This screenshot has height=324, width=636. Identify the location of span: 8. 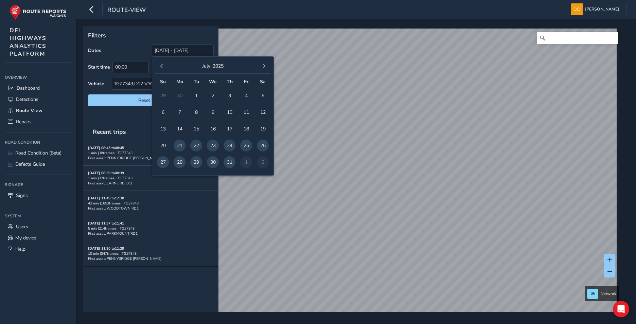
(196, 112).